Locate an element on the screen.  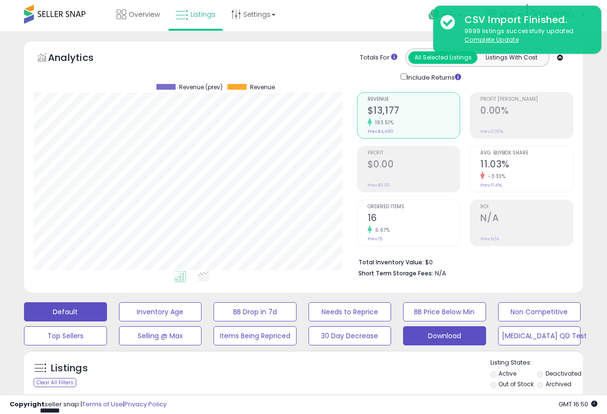
h2: 16 is located at coordinates (413, 219).